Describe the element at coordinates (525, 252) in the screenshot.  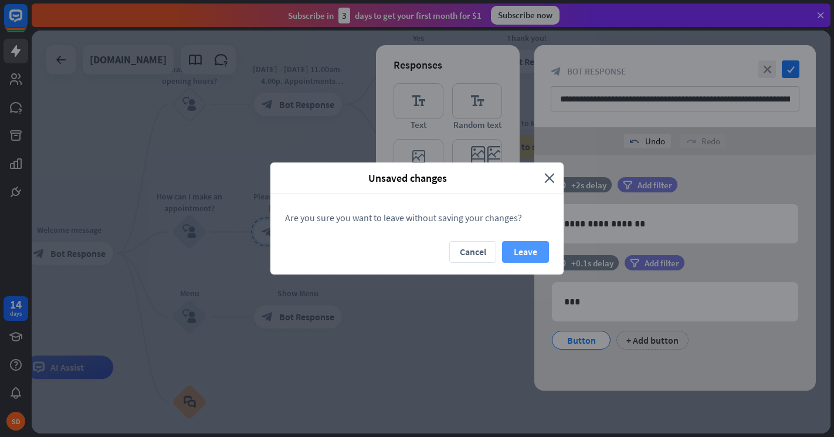
I see `button: Leave` at that location.